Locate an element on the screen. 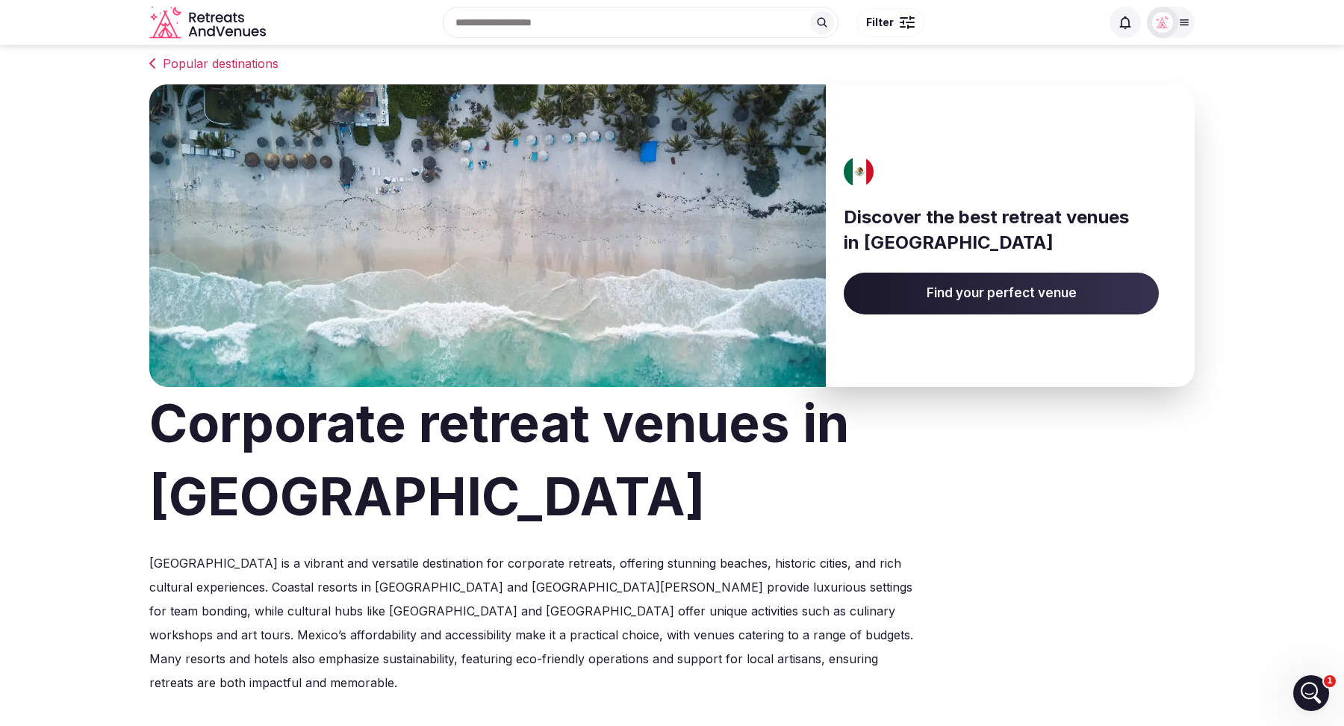 The height and width of the screenshot is (726, 1344). img: Mexico's flag is located at coordinates (860, 172).